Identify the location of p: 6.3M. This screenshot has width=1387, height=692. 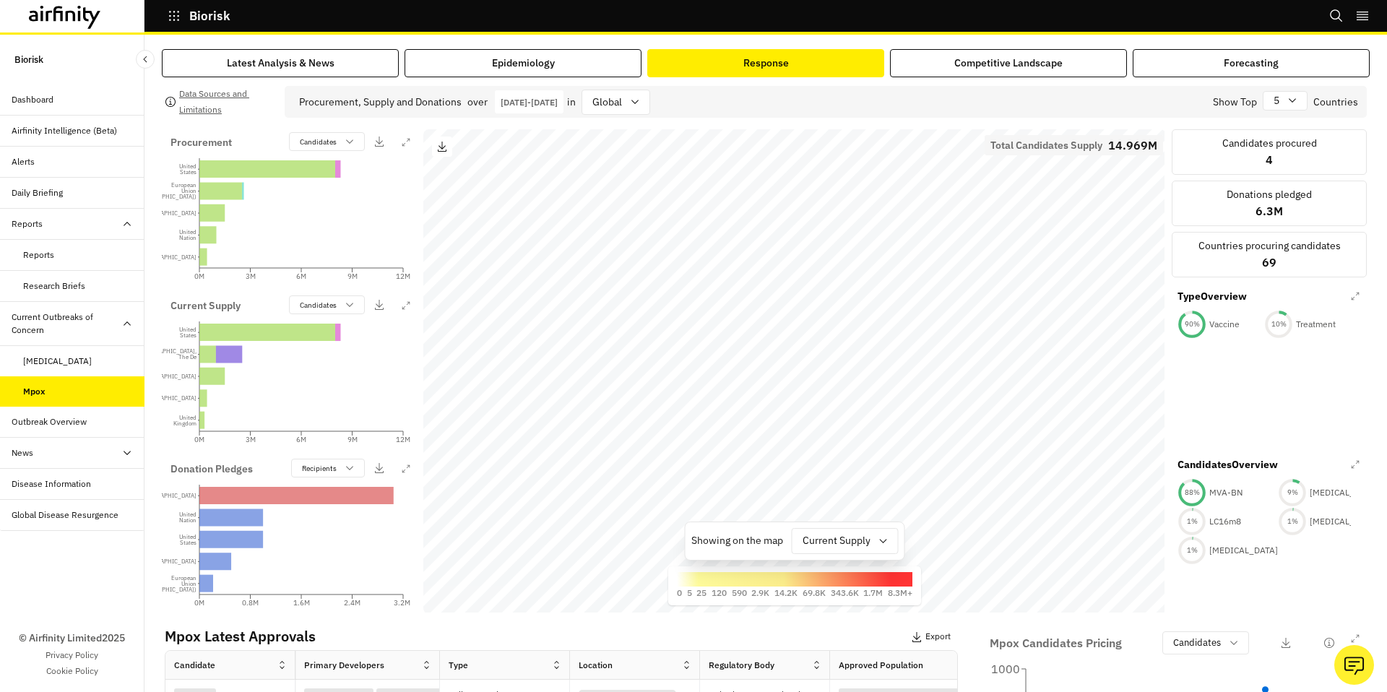
(1270, 211).